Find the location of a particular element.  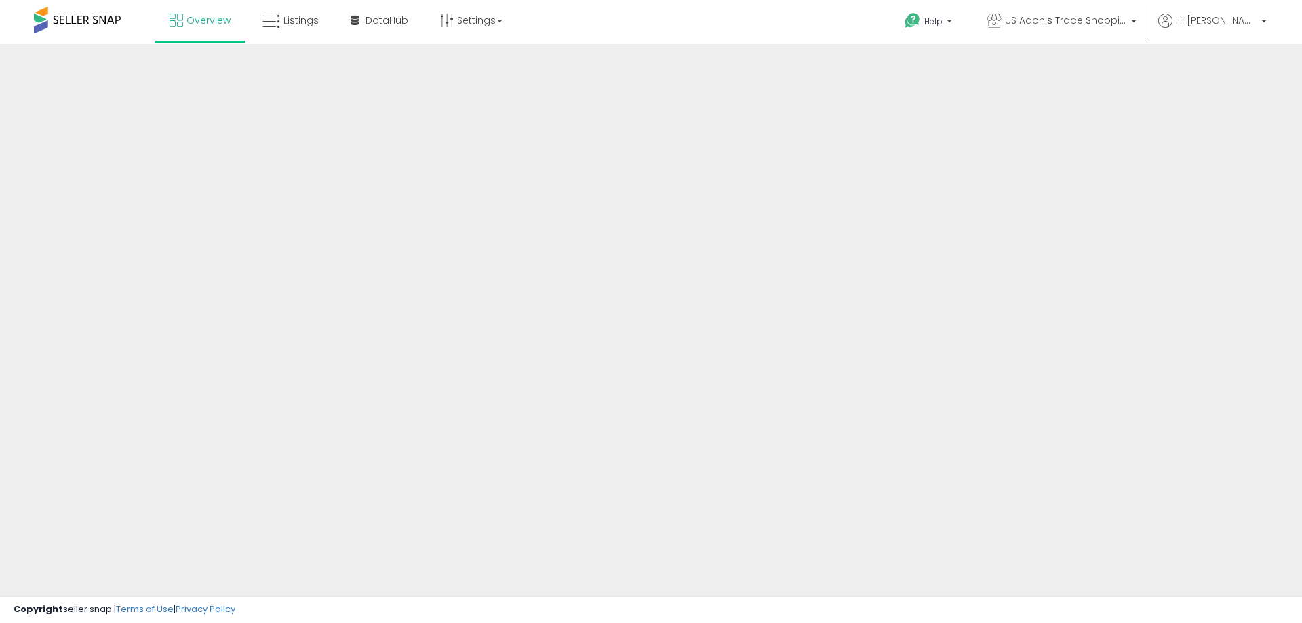

span: Help is located at coordinates (933, 21).